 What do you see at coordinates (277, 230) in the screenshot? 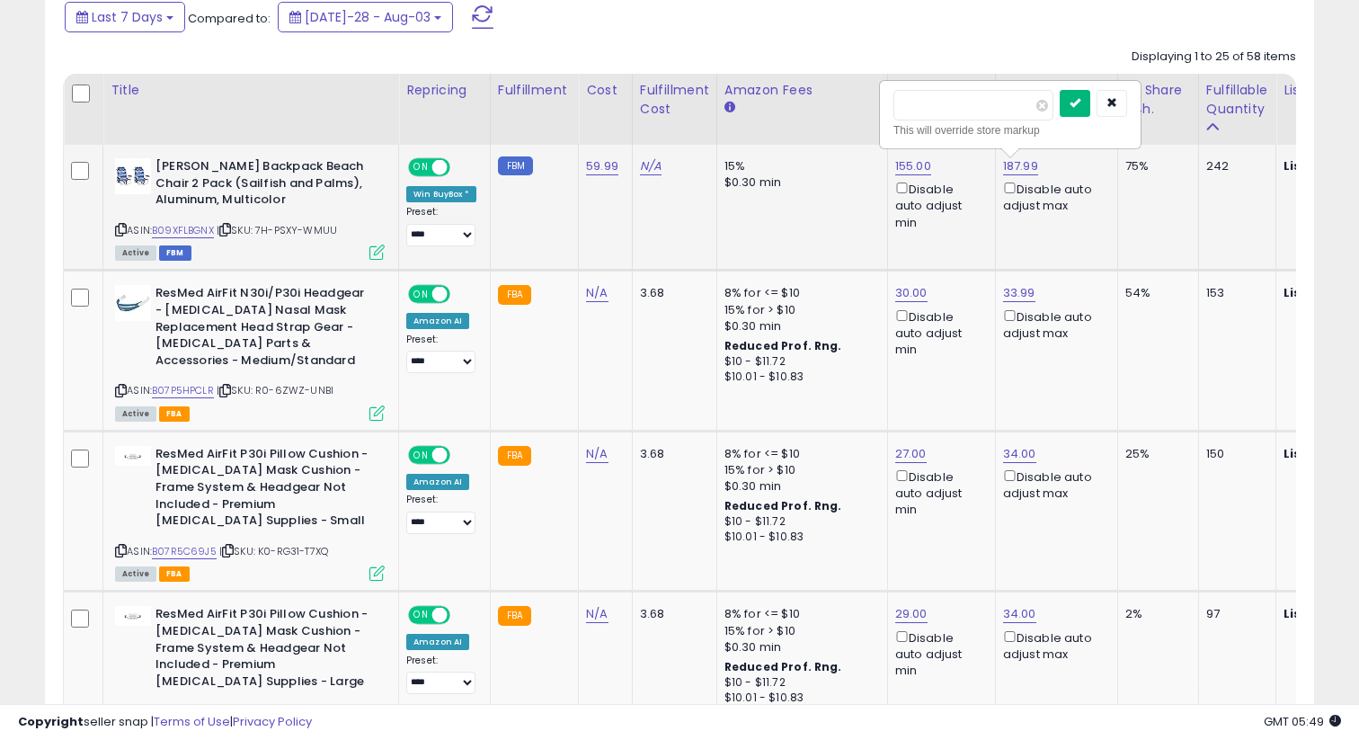
I see `span: | SKU: 7H-PSXY-WMUU` at bounding box center [277, 230].